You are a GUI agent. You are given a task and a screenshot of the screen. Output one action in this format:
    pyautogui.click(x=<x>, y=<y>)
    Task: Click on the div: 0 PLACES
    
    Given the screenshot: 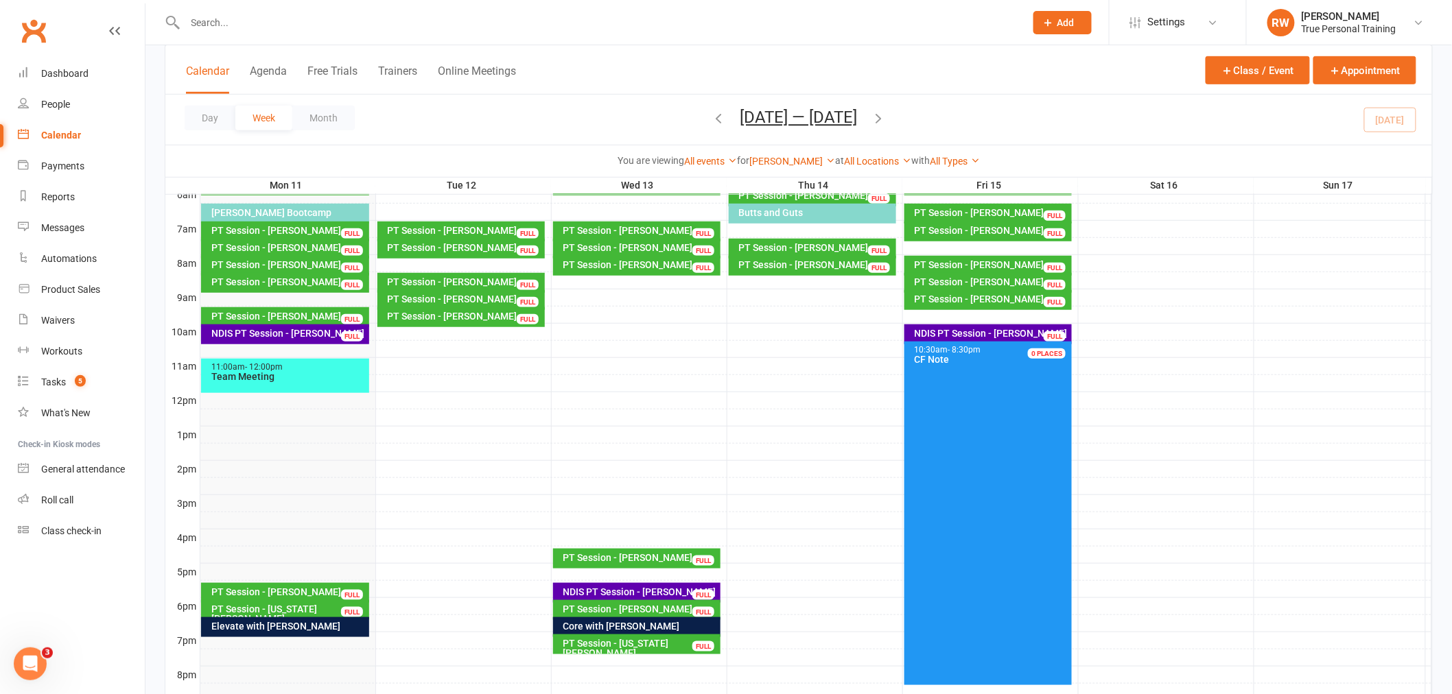 What is the action you would take?
    pyautogui.click(x=1046, y=353)
    